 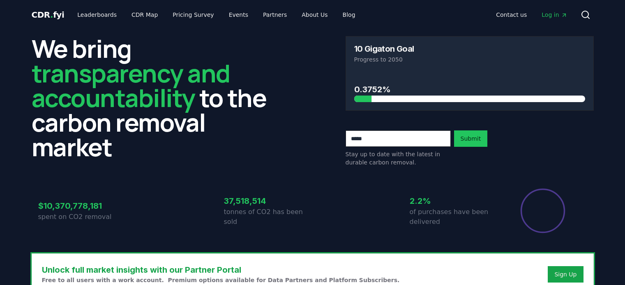 What do you see at coordinates (554, 15) in the screenshot?
I see `a: Log in` at bounding box center [554, 15].